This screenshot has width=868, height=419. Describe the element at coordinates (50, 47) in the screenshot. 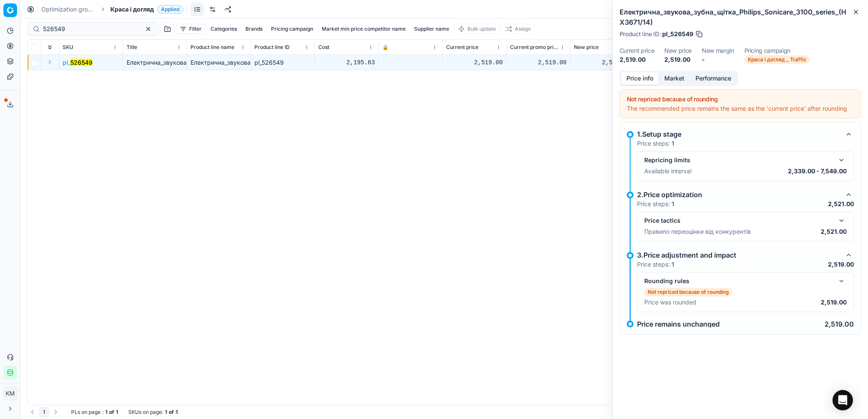

I see `button: Expand all` at that location.